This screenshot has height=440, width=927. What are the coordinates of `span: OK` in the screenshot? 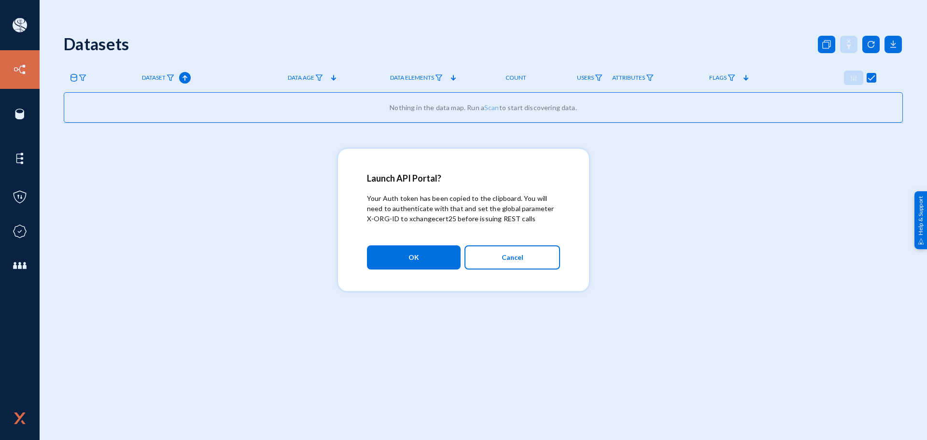 It's located at (414, 257).